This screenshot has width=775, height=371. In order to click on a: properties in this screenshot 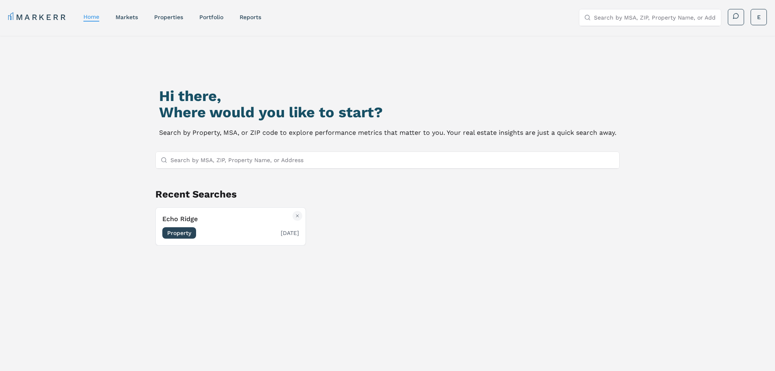, I will do `click(169, 17)`.